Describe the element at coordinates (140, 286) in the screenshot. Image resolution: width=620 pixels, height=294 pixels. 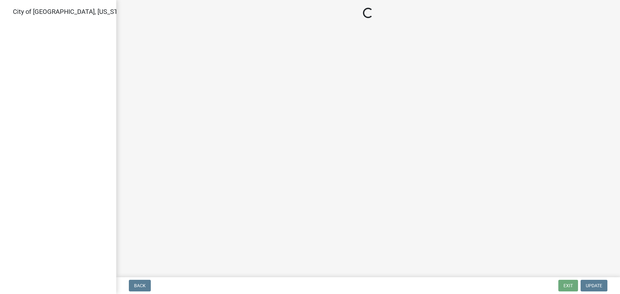
I see `span: Back` at that location.